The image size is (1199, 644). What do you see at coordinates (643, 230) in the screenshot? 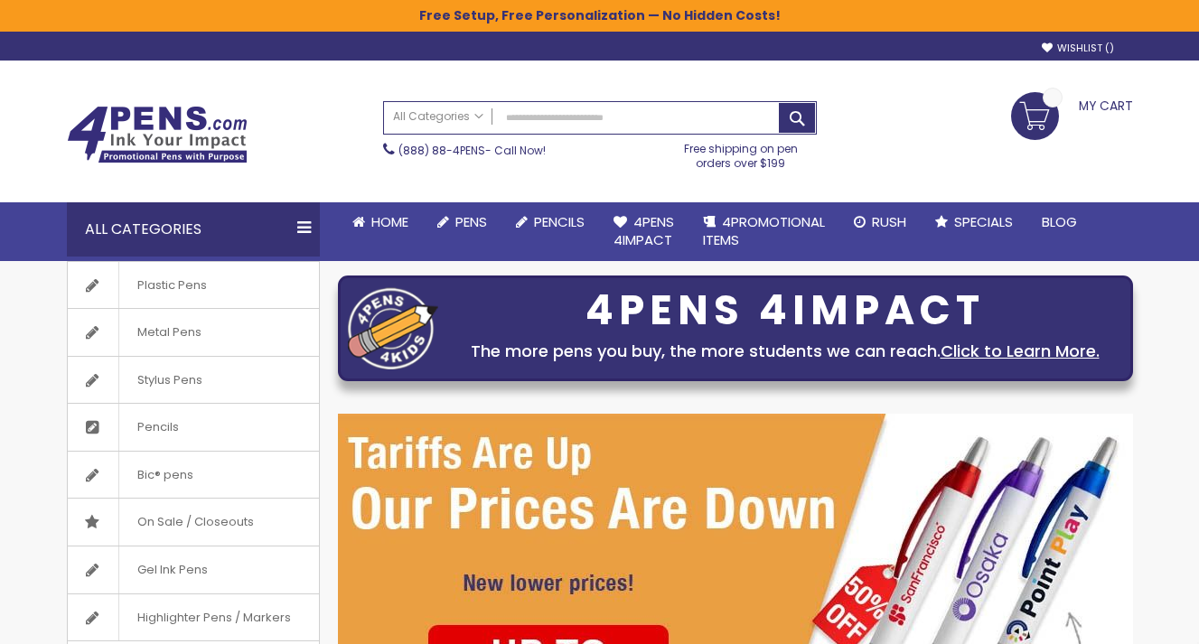
I see `span: 4Pens 4impact` at bounding box center [643, 230].